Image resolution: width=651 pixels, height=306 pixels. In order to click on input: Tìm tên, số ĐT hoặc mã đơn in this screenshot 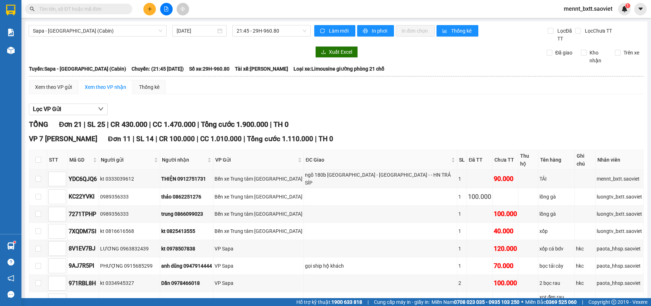, I will do `click(82, 9)`.